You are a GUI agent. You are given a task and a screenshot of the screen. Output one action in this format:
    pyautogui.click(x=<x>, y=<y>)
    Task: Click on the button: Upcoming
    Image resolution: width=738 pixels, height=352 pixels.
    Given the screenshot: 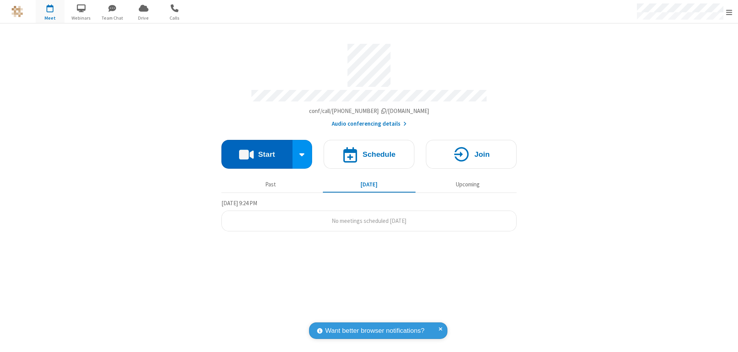 What is the action you would take?
    pyautogui.click(x=468, y=185)
    